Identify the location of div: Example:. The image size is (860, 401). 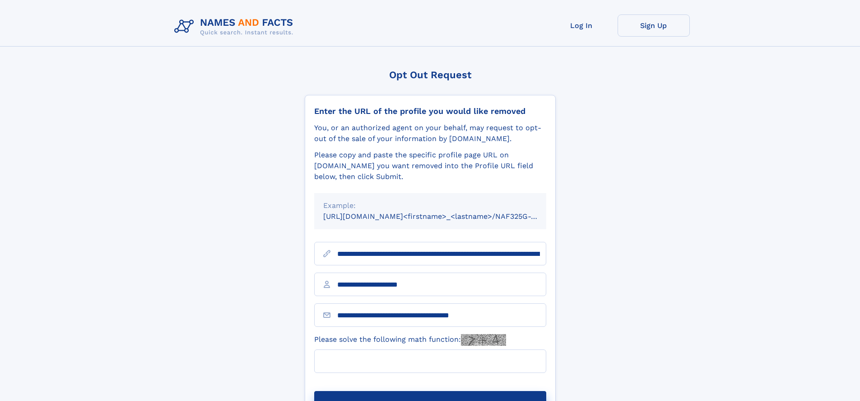
(430, 205).